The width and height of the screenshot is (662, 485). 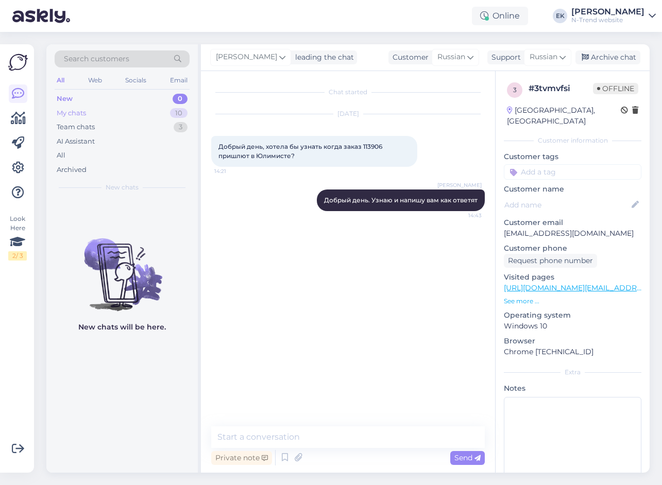 I want to click on span: 14:43, so click(x=462, y=215).